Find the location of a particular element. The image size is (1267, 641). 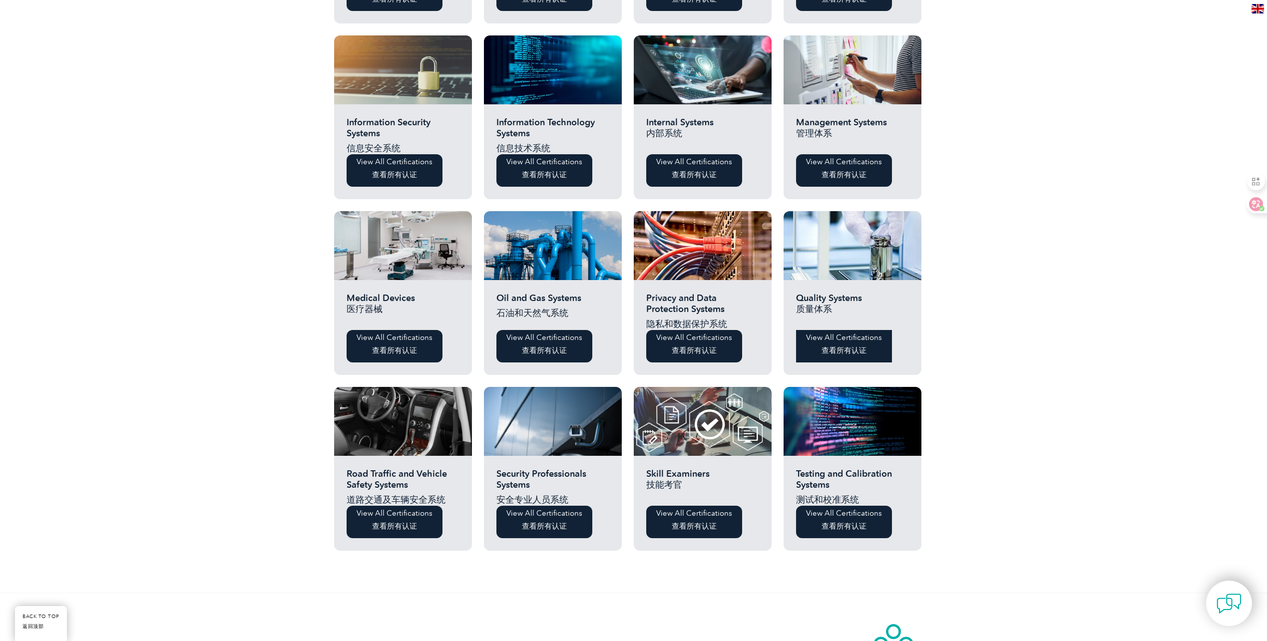

font: 管理体系 is located at coordinates (814, 133).